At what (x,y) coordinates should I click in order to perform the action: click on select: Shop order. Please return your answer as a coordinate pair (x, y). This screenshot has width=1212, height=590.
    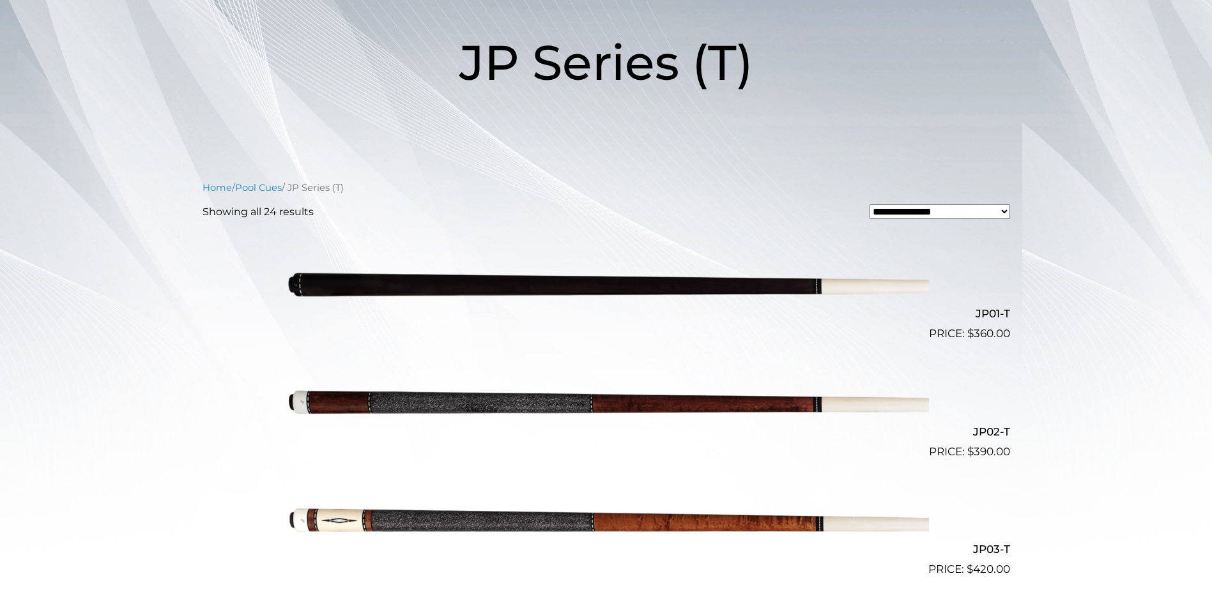
    Looking at the image, I should click on (940, 211).